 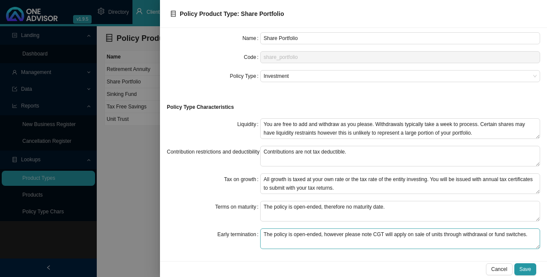 I want to click on span: Investment, so click(x=400, y=76).